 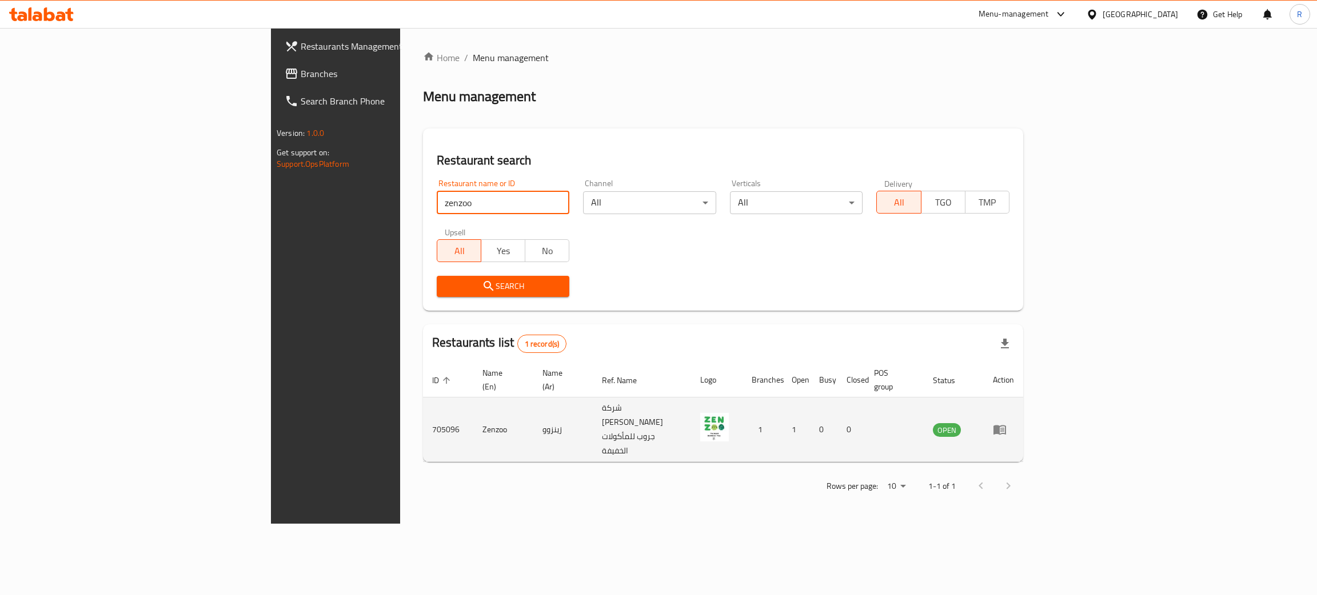 What do you see at coordinates (987, 202) in the screenshot?
I see `button: TMP` at bounding box center [987, 202].